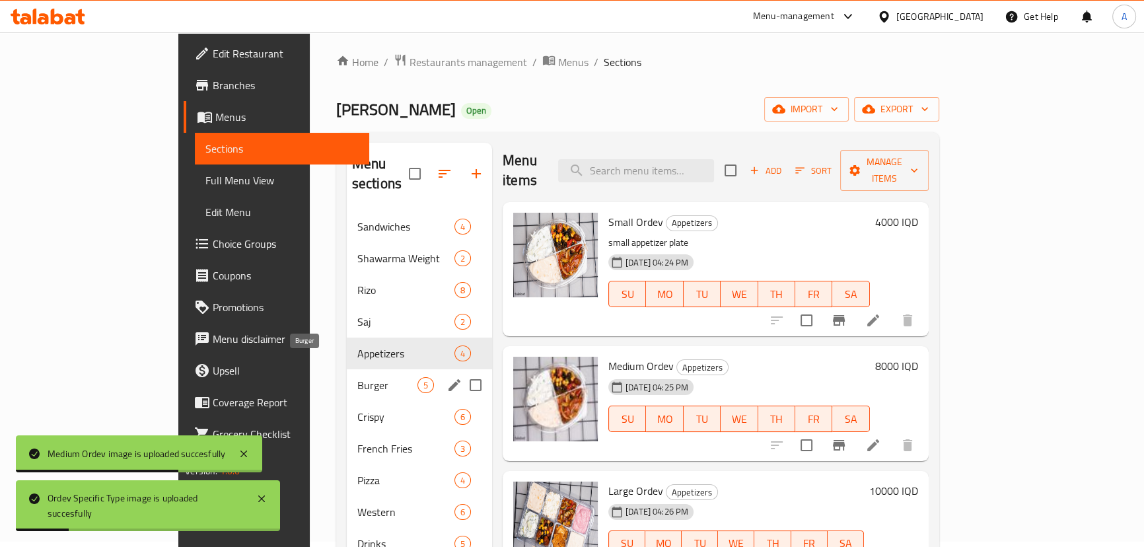 Image resolution: width=1144 pixels, height=547 pixels. Describe the element at coordinates (839, 445) in the screenshot. I see `button: Branch-specific-item` at that location.